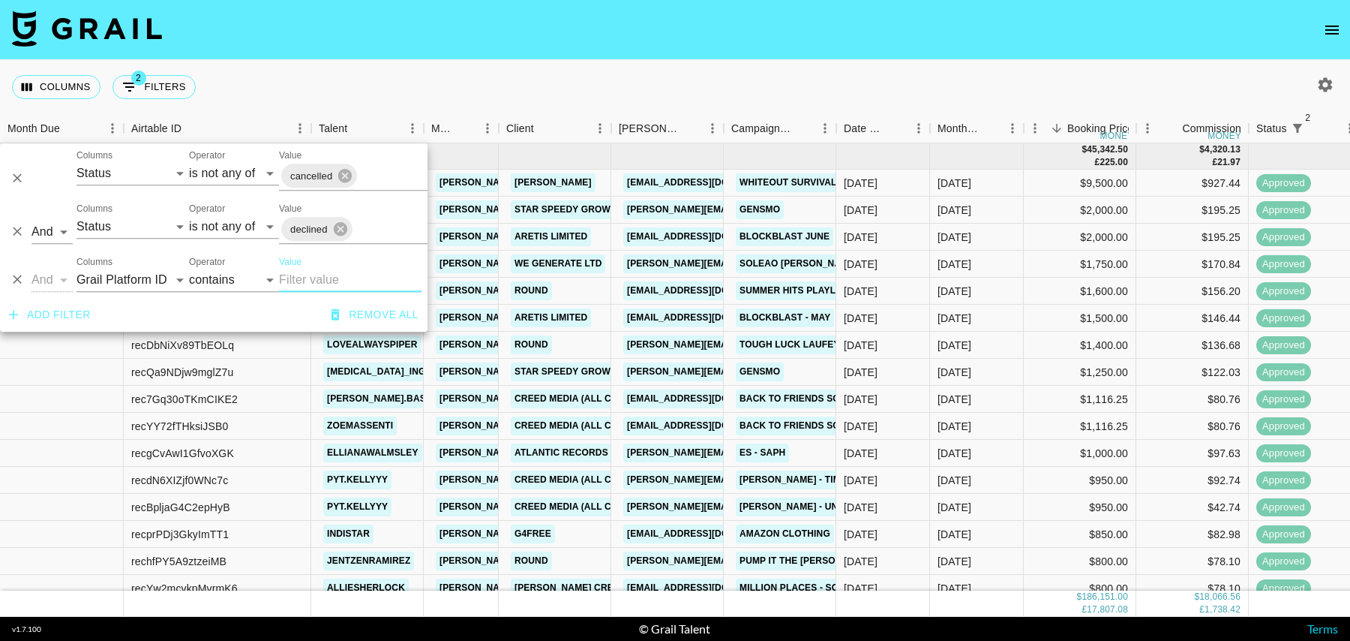 This screenshot has height=641, width=1350. I want to click on div: $170.84, so click(1193, 264).